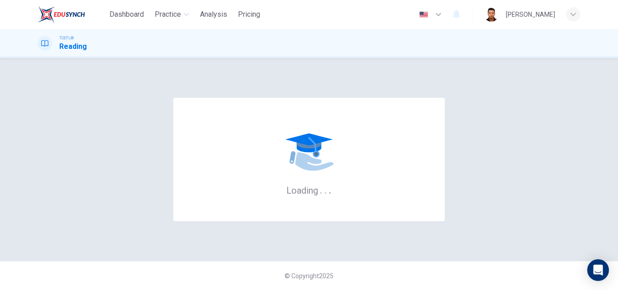 The width and height of the screenshot is (618, 290). What do you see at coordinates (214, 14) in the screenshot?
I see `button: Analysis` at bounding box center [214, 14].